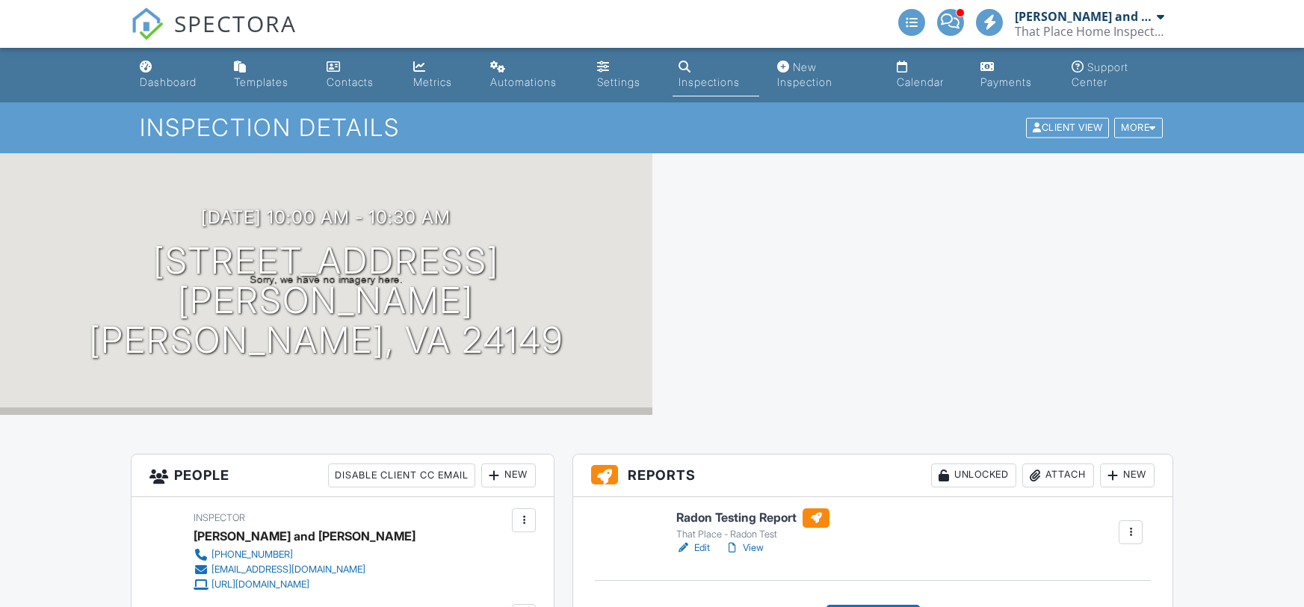 This screenshot has height=607, width=1304. Describe the element at coordinates (1006, 81) in the screenshot. I see `div: Payments` at that location.